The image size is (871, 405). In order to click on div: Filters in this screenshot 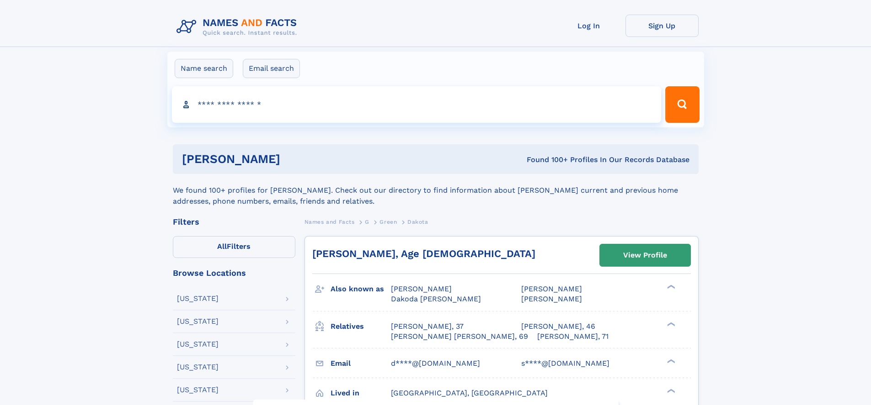, I will do `click(234, 222)`.